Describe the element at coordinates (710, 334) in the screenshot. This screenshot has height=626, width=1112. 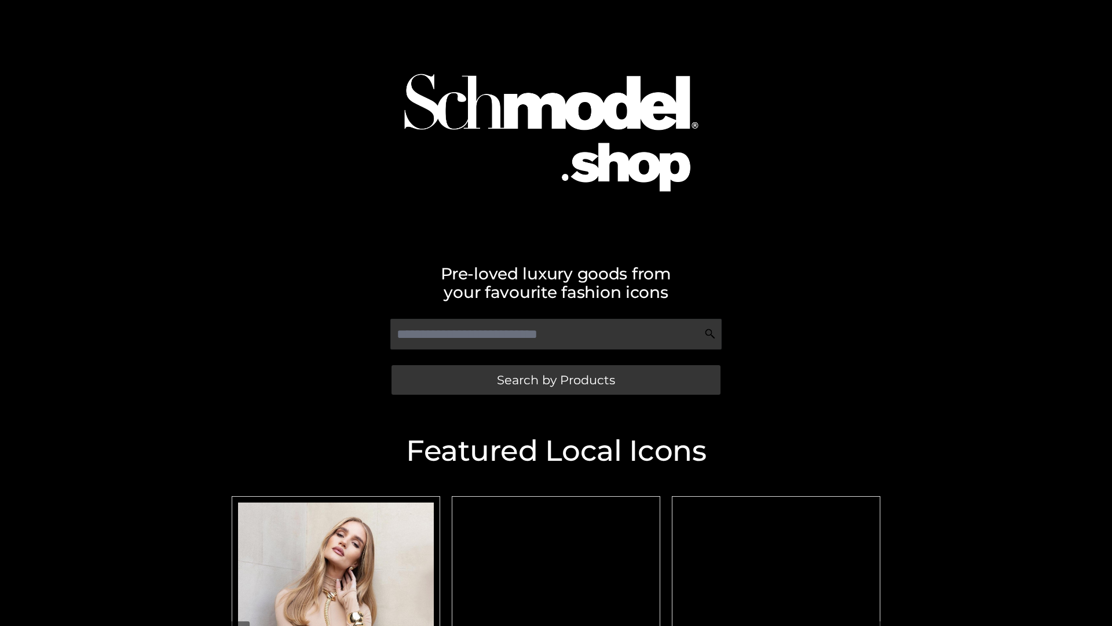
I see `img: Search Icon` at that location.